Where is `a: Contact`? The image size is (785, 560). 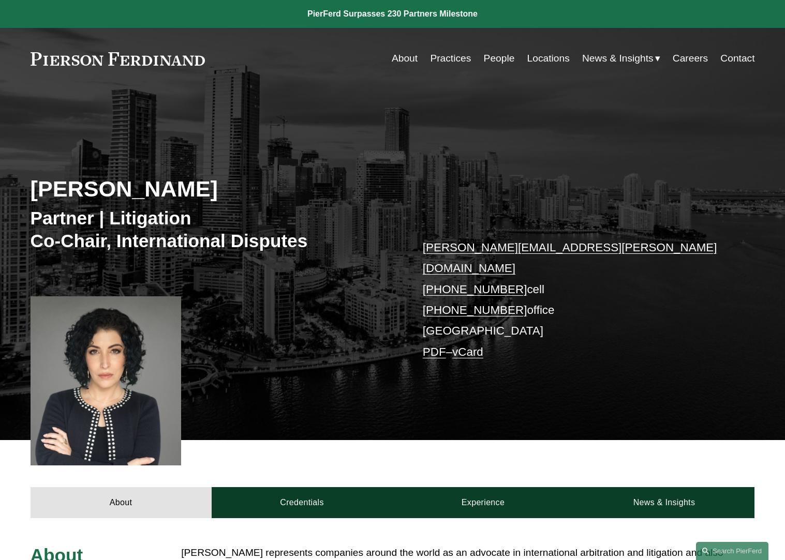
a: Contact is located at coordinates (737, 58).